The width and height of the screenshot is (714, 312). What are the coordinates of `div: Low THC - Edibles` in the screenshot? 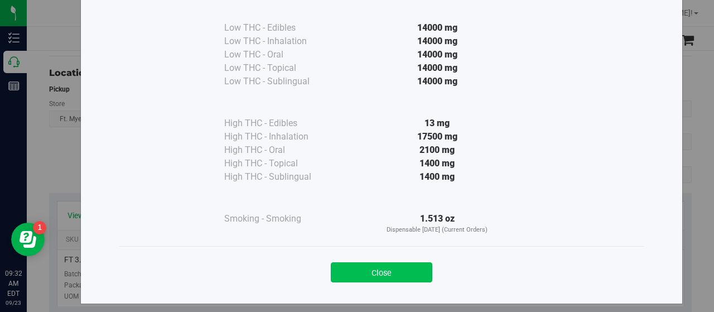 It's located at (280, 28).